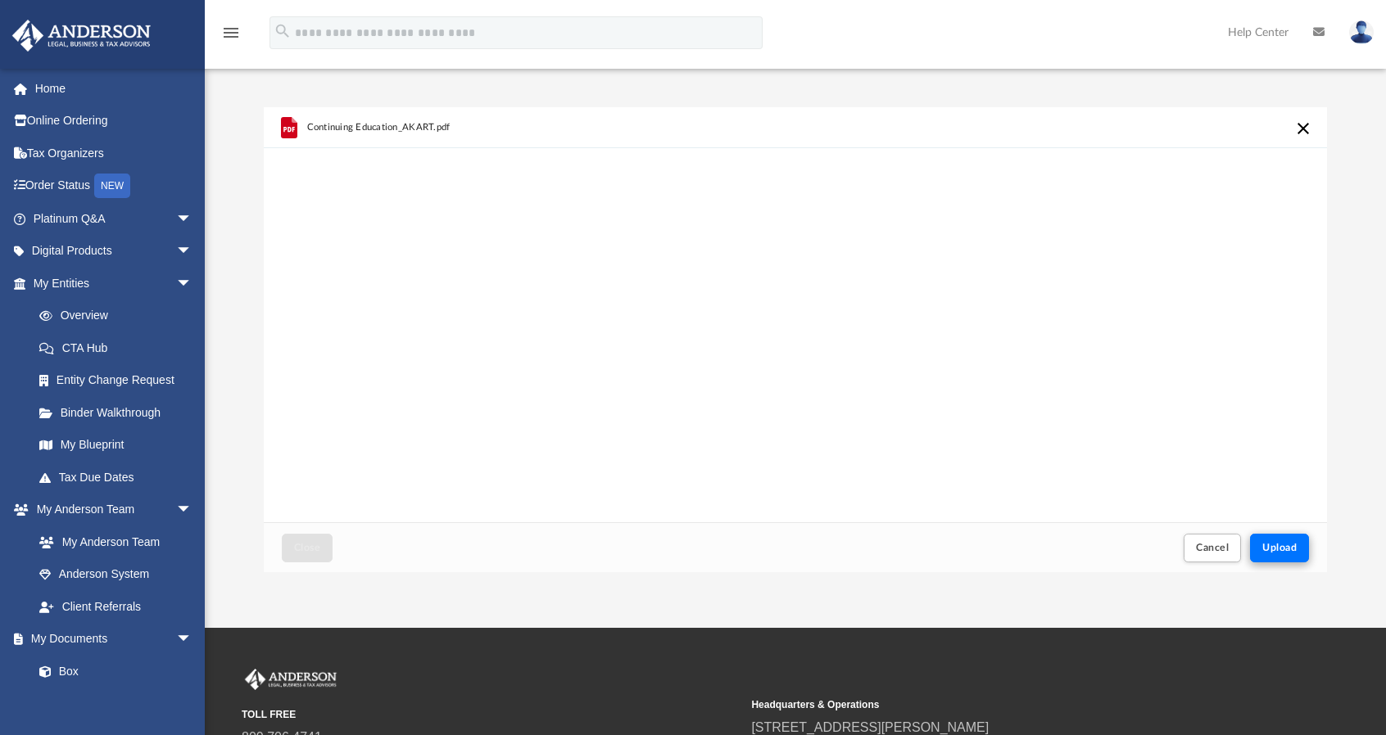 Image resolution: width=1386 pixels, height=735 pixels. I want to click on span: Continuing Education_AKART.pdf, so click(378, 127).